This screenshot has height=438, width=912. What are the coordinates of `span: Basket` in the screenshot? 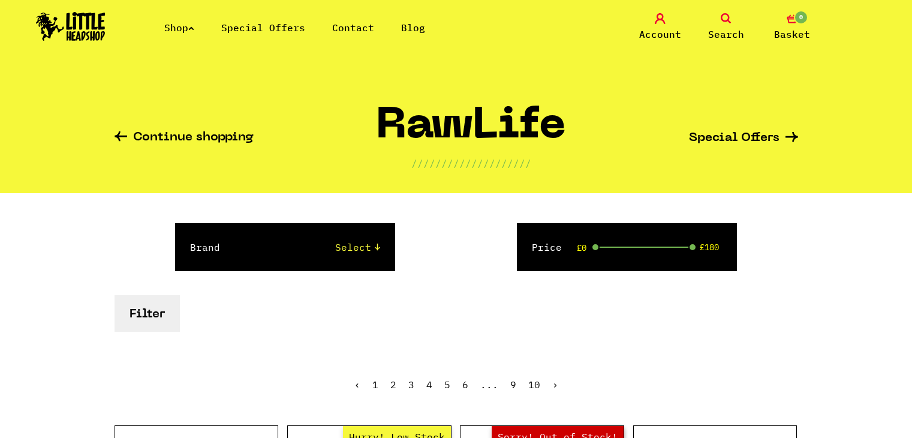 It's located at (792, 34).